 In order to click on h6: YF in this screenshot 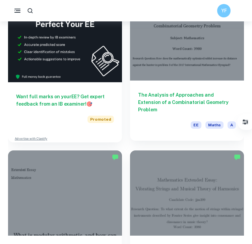, I will do `click(224, 11)`.